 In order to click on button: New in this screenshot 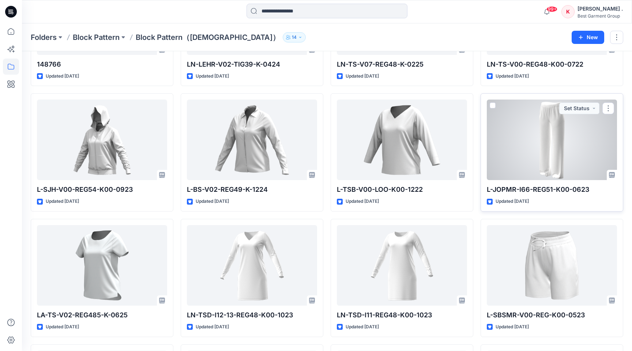, I will do `click(588, 37)`.